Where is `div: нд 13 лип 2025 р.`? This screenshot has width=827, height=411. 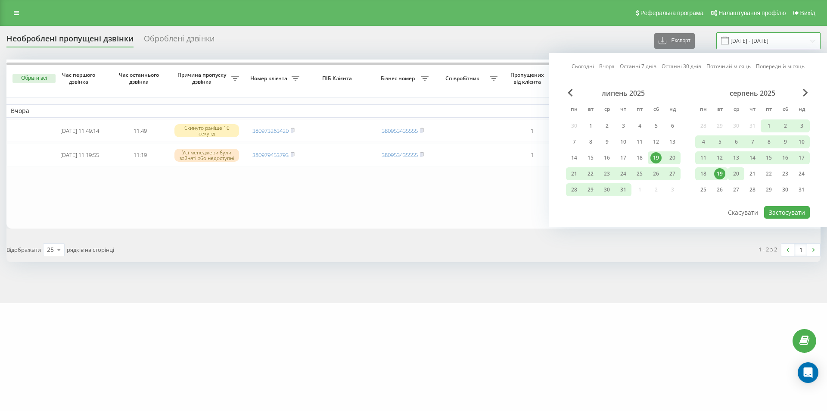
div: нд 13 лип 2025 р. is located at coordinates (673, 142).